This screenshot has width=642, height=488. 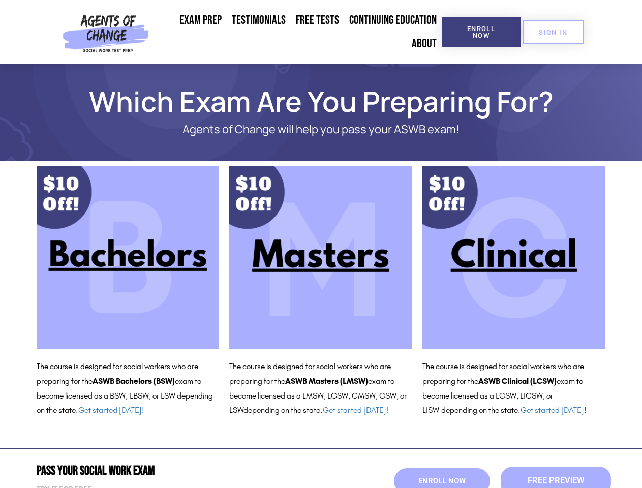 I want to click on h2: Pass Your Social Work Exam, so click(x=176, y=471).